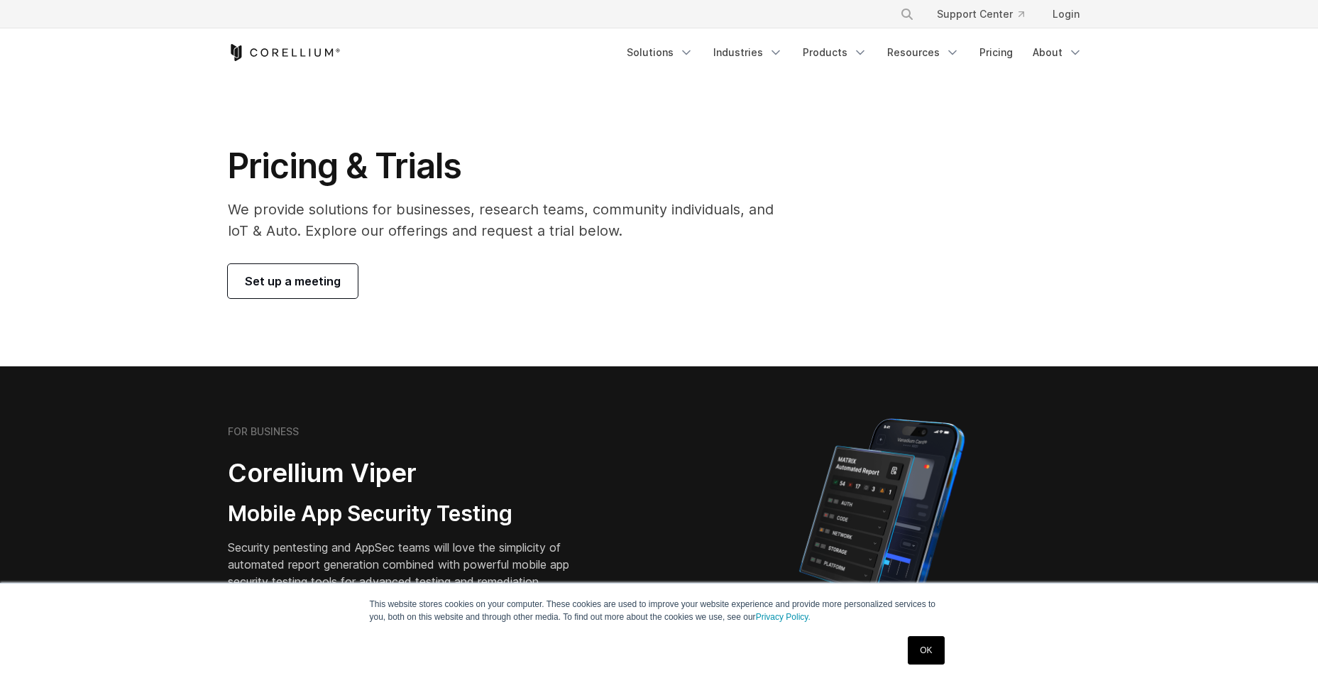  I want to click on button: Search, so click(907, 14).